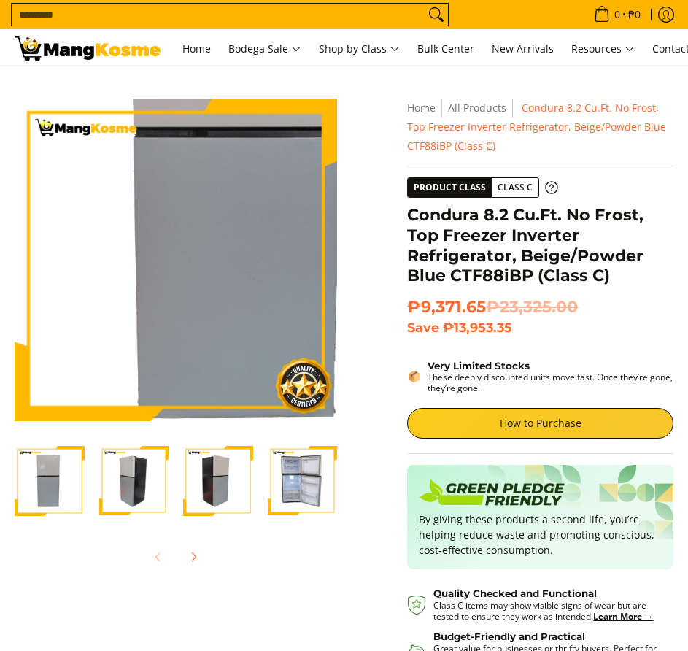  Describe the element at coordinates (88, 49) in the screenshot. I see `img: Condura 8.2 Cu.Ft. Be U Ref Beige/Powder Blue (Class C) l Mang Kosme` at that location.